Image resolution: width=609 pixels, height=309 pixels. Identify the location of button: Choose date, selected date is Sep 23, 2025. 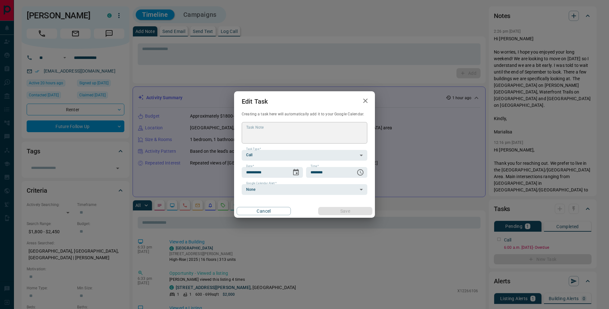
(296, 173).